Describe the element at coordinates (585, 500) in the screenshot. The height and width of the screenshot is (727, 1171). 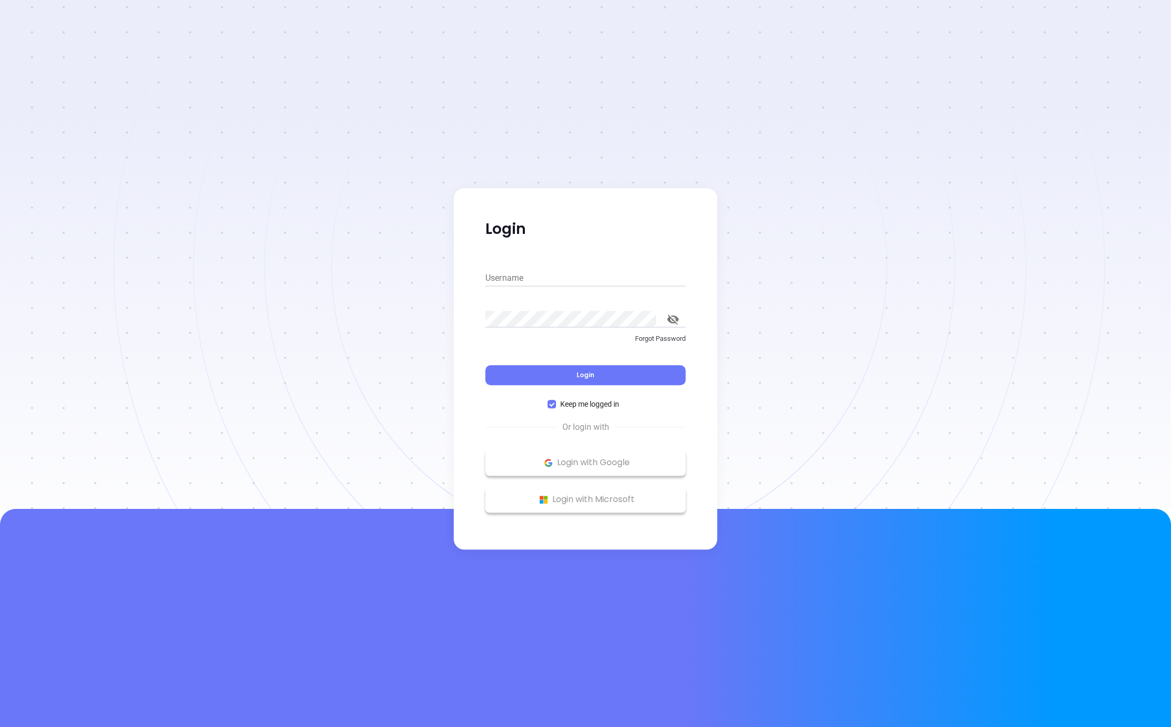
I see `button: Microsoft Logo Login with Microsoft` at that location.